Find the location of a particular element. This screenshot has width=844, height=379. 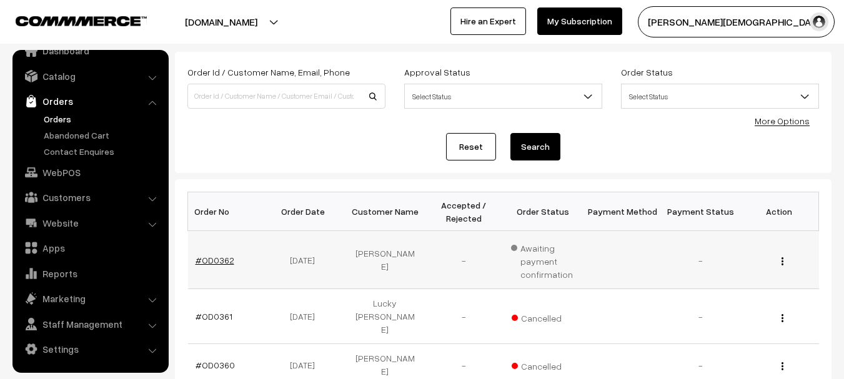

input: Order Id / Customer Name / Customer Email / Customer Phone is located at coordinates (286, 96).